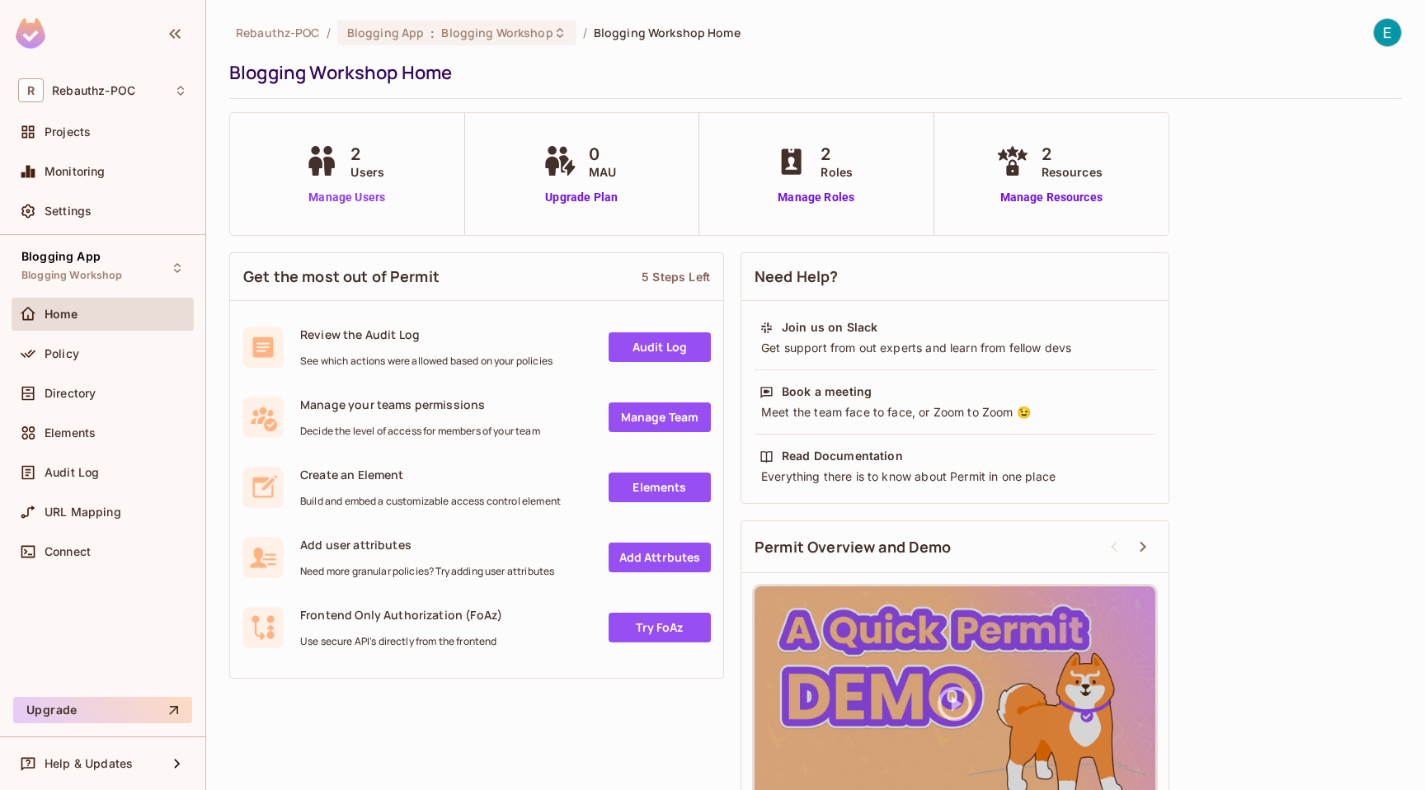  What do you see at coordinates (660, 628) in the screenshot?
I see `a: Try FoAz` at bounding box center [660, 628].